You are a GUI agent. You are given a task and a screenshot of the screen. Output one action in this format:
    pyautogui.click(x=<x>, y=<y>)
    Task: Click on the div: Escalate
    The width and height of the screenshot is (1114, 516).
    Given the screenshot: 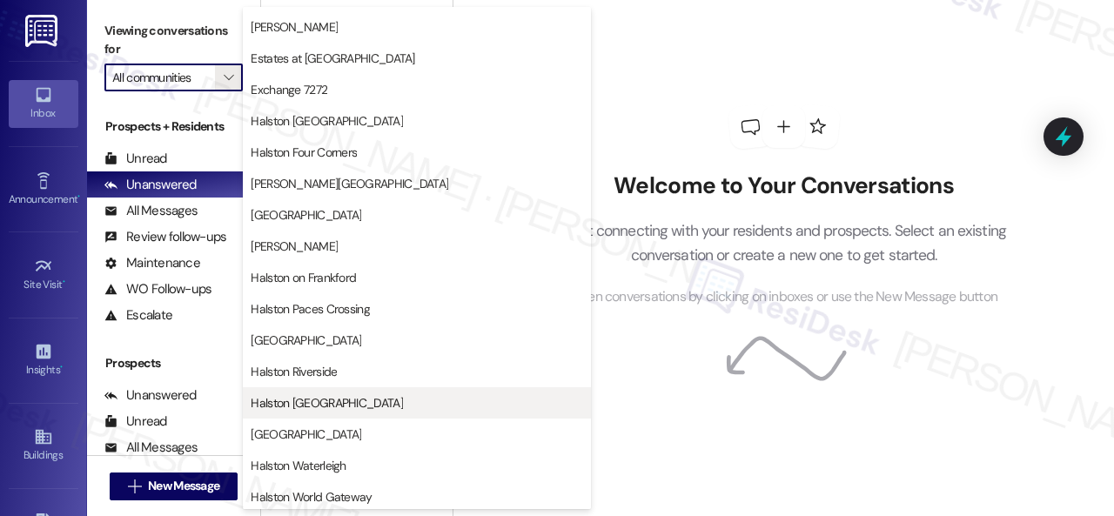 What is the action you would take?
    pyautogui.click(x=138, y=315)
    